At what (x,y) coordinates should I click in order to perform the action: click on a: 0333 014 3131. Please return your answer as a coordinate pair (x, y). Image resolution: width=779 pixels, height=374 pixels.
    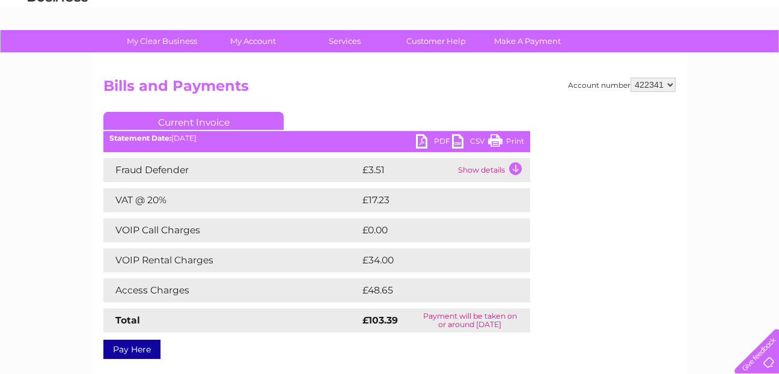
    Looking at the image, I should click on (594, 13).